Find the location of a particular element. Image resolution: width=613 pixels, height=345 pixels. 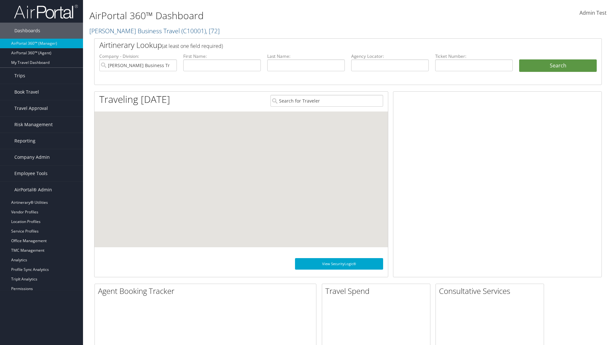

span: ( C10001 ) is located at coordinates (193, 31).